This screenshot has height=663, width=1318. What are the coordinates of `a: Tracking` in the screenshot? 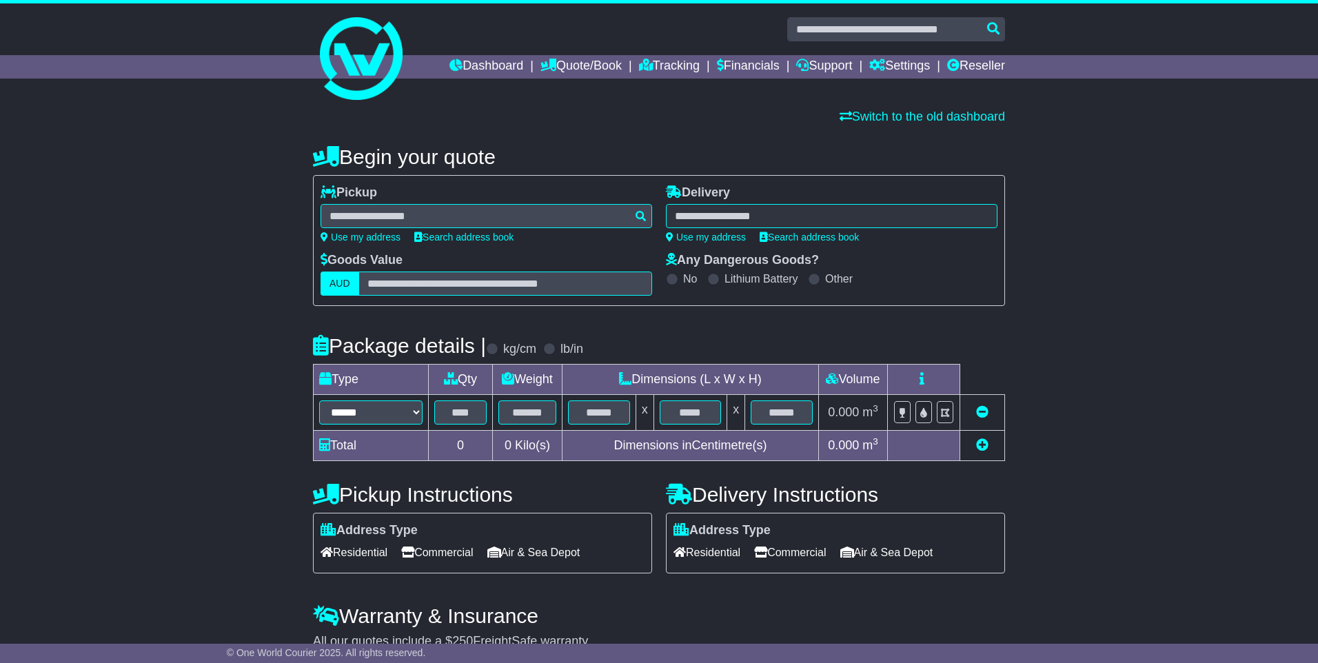 It's located at (669, 67).